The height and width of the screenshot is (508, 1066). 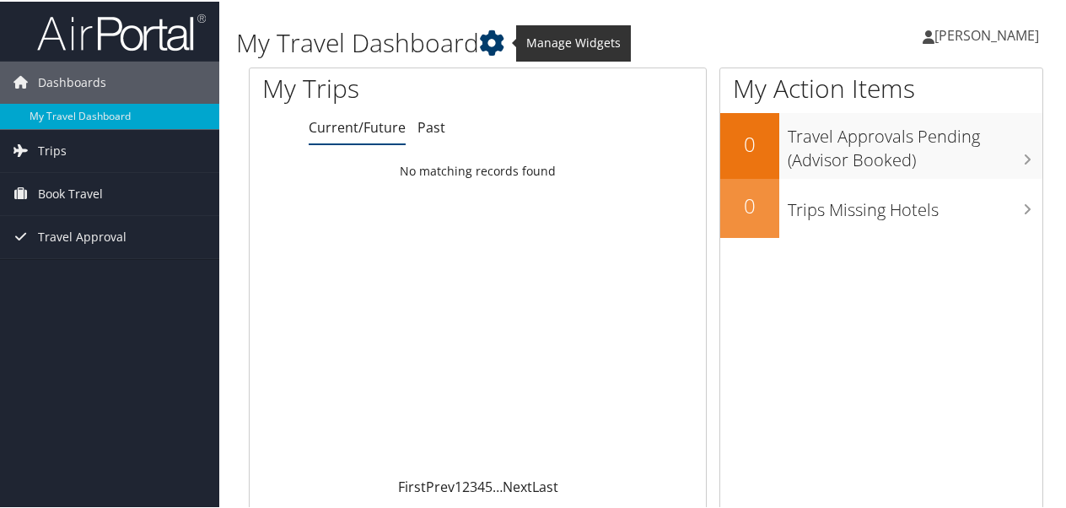 What do you see at coordinates (121, 30) in the screenshot?
I see `img: airportal-logo.png` at bounding box center [121, 30].